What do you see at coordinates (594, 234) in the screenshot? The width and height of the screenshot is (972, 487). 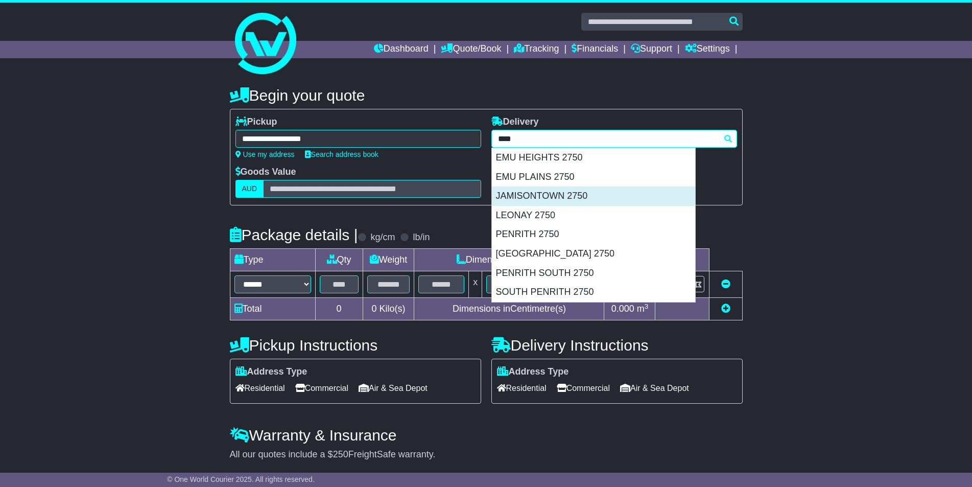 I see `div: PENRITH 2750` at bounding box center [594, 234].